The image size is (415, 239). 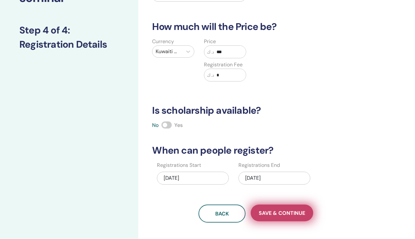 What do you see at coordinates (256, 27) in the screenshot?
I see `h3: How much will the Price be?` at bounding box center [256, 27].